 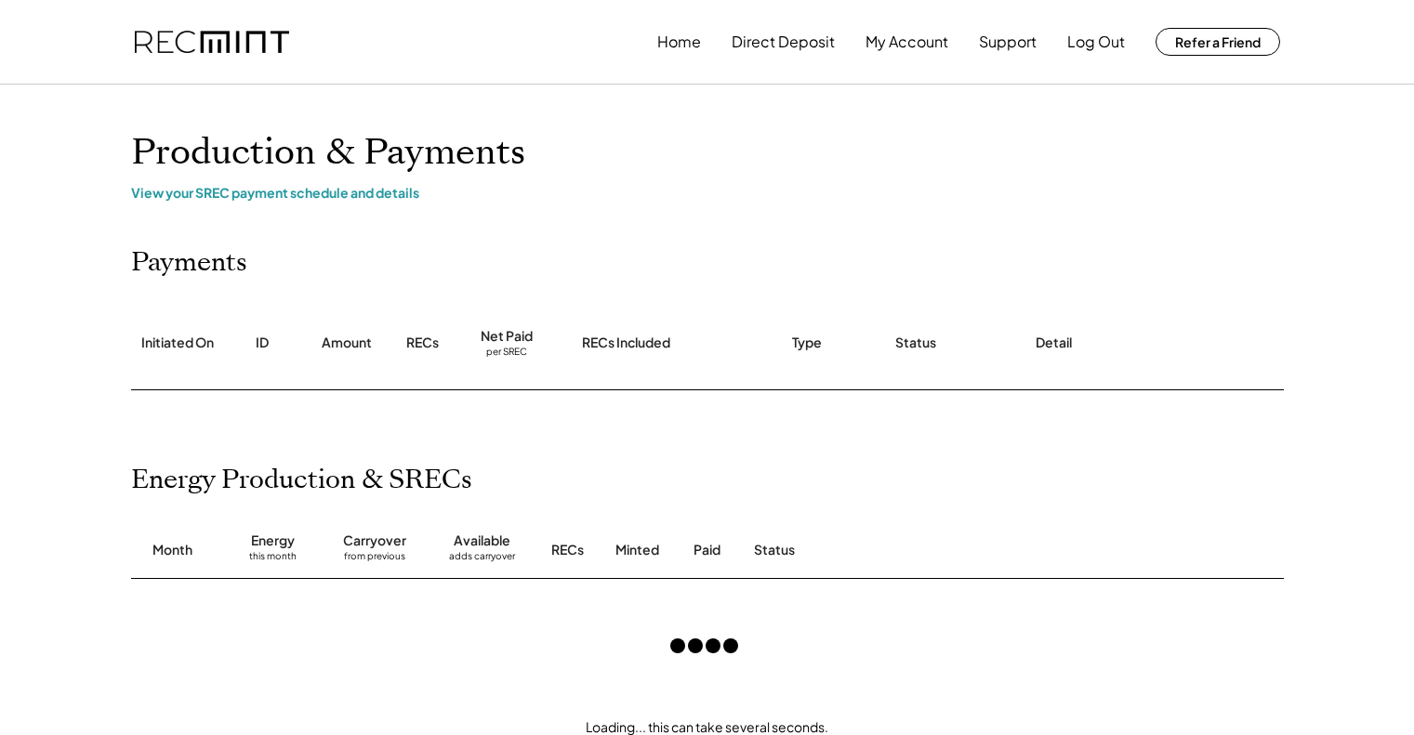 What do you see at coordinates (272, 541) in the screenshot?
I see `div: Energy` at bounding box center [272, 541].